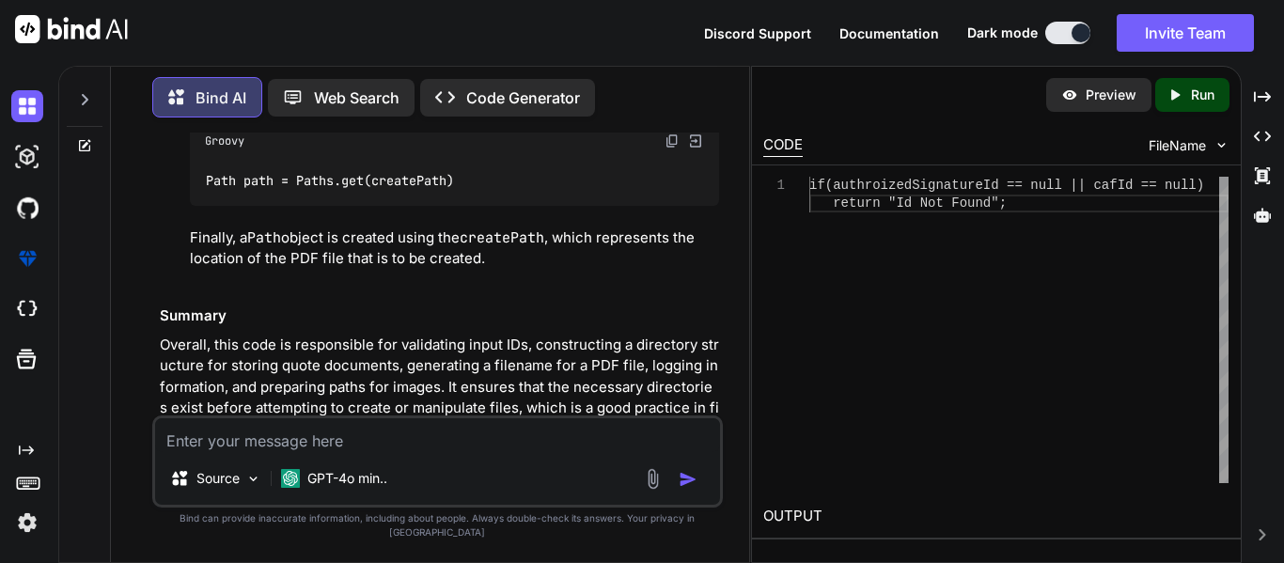 The height and width of the screenshot is (563, 1284). What do you see at coordinates (1111, 95) in the screenshot?
I see `p: Preview` at bounding box center [1111, 95].